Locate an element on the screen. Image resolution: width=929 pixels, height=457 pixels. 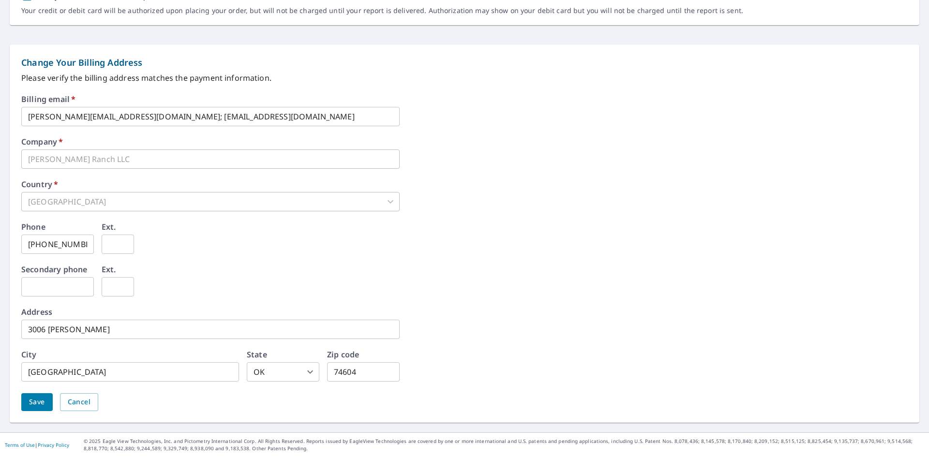
label: Address is located at coordinates (37, 312).